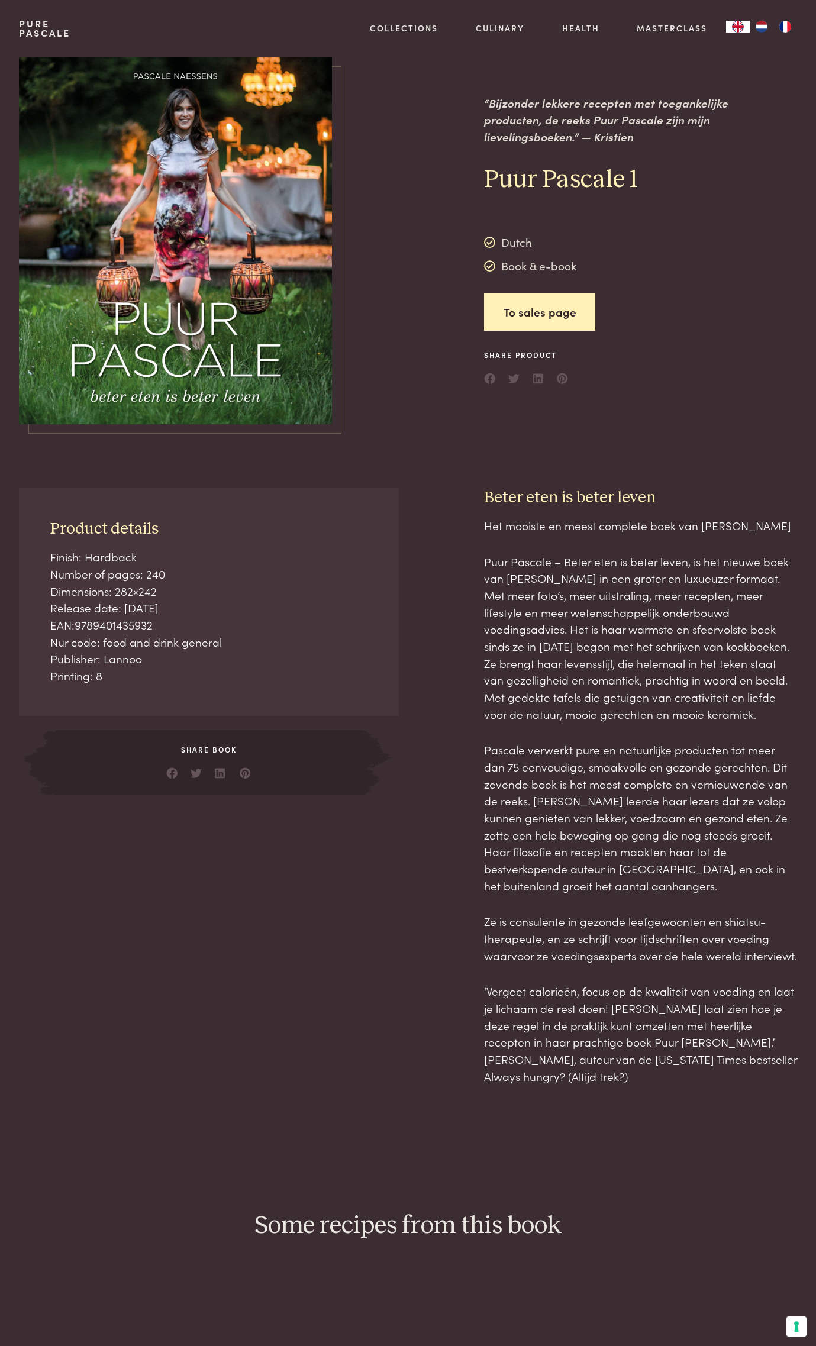 The height and width of the screenshot is (1346, 816). I want to click on div: Book & e-book, so click(530, 266).